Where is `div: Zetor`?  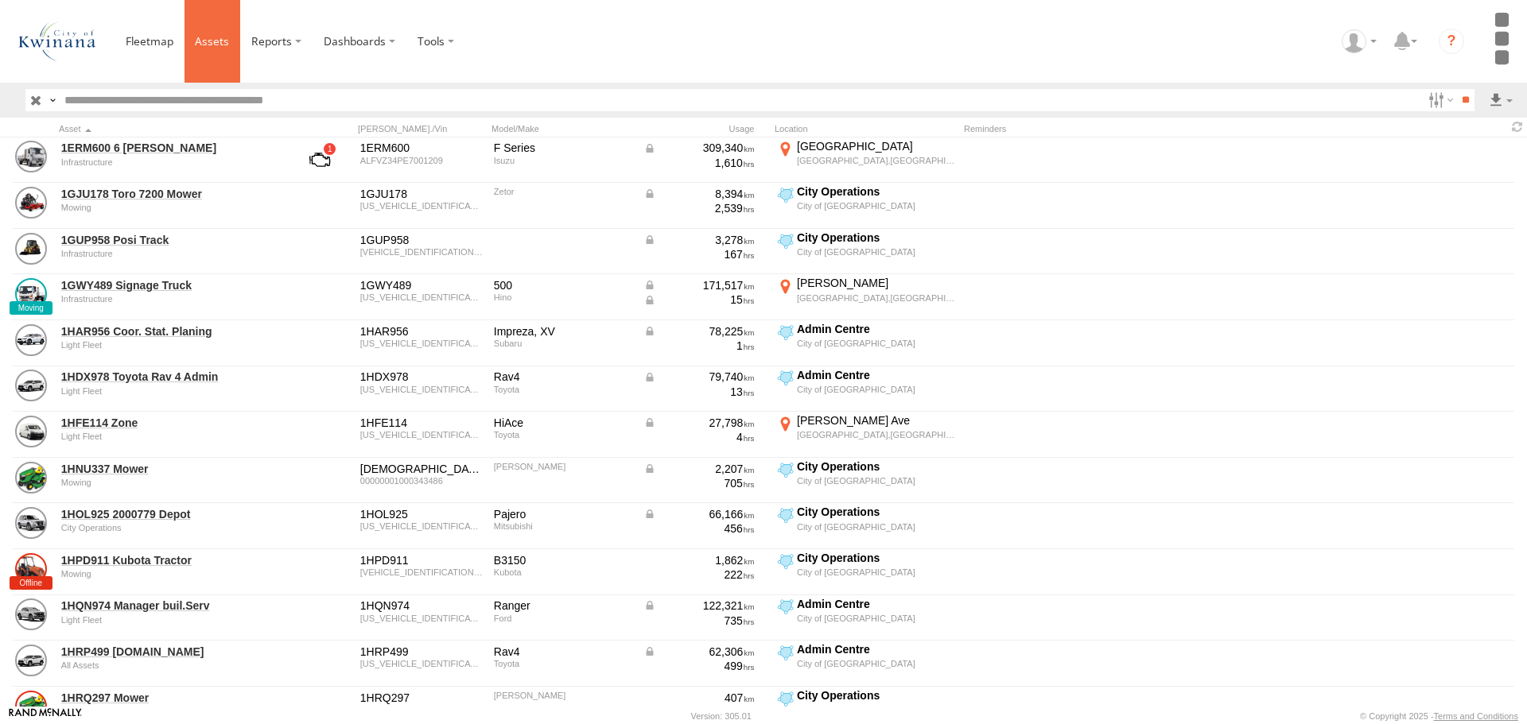
div: Zetor is located at coordinates (563, 192).